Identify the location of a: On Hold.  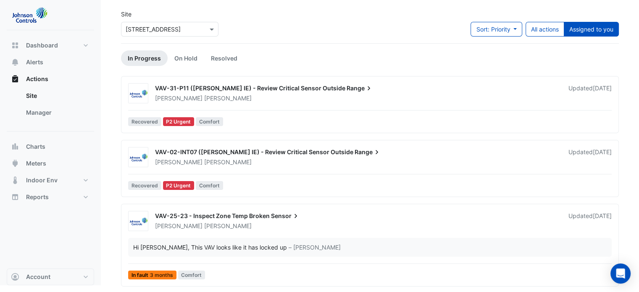
(186, 58).